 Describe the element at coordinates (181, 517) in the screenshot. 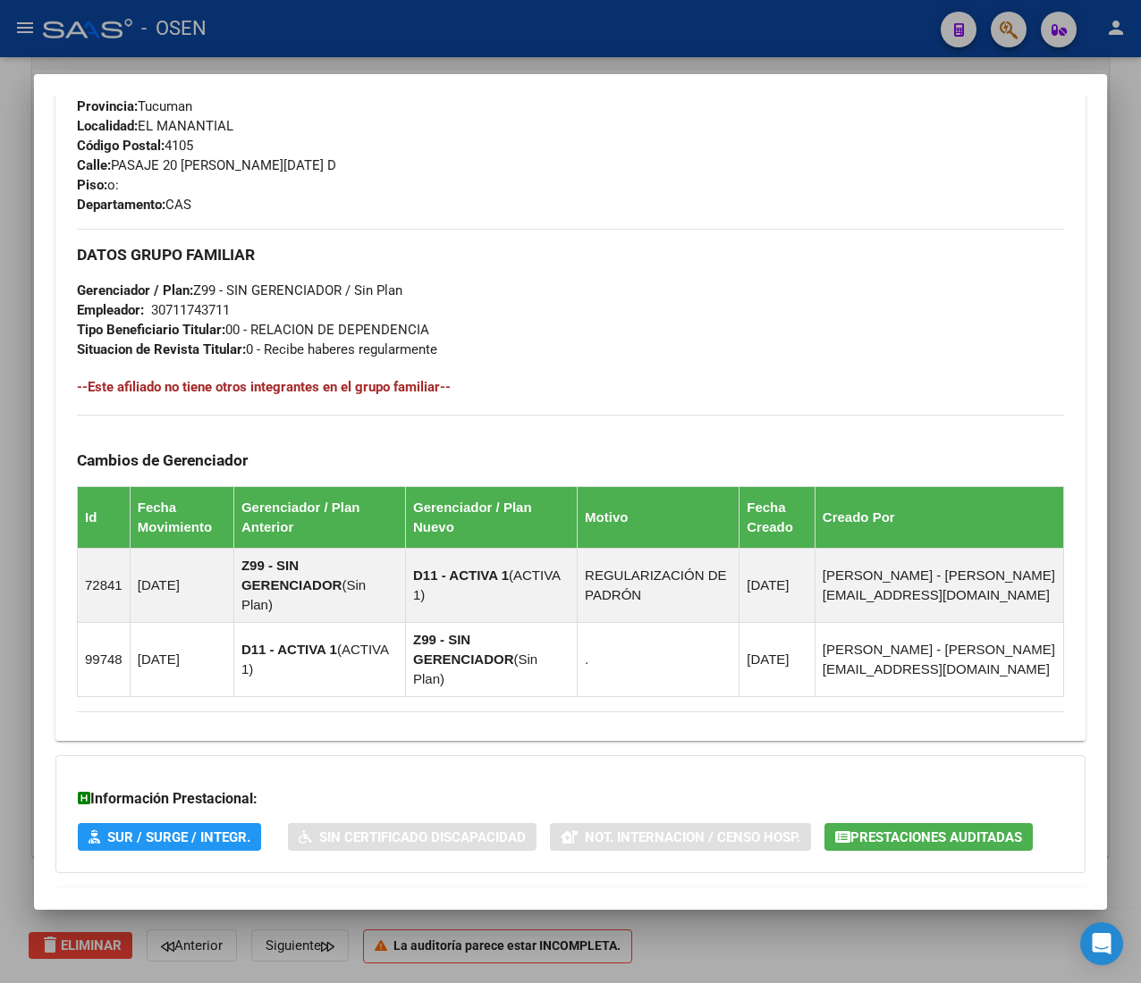

I see `th: Fecha Movimiento` at that location.